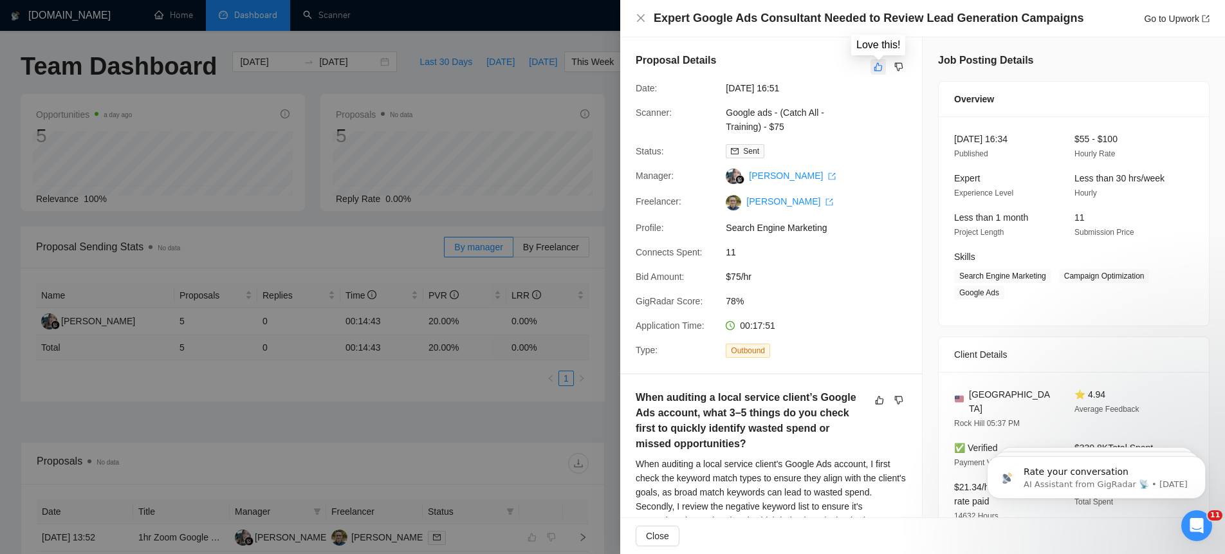 This screenshot has width=1225, height=554. I want to click on div: message notification from AI Assistant from GigRadar 📡, 1d ago. Rate your conversation, so click(129, 48).